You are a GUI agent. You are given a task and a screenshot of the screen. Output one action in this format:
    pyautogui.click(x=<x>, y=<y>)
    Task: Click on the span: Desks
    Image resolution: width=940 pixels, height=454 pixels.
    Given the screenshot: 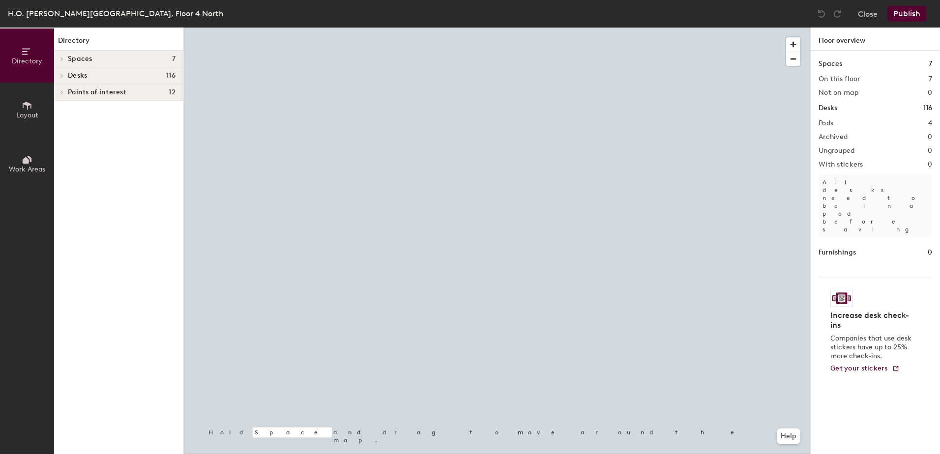 What is the action you would take?
    pyautogui.click(x=77, y=76)
    